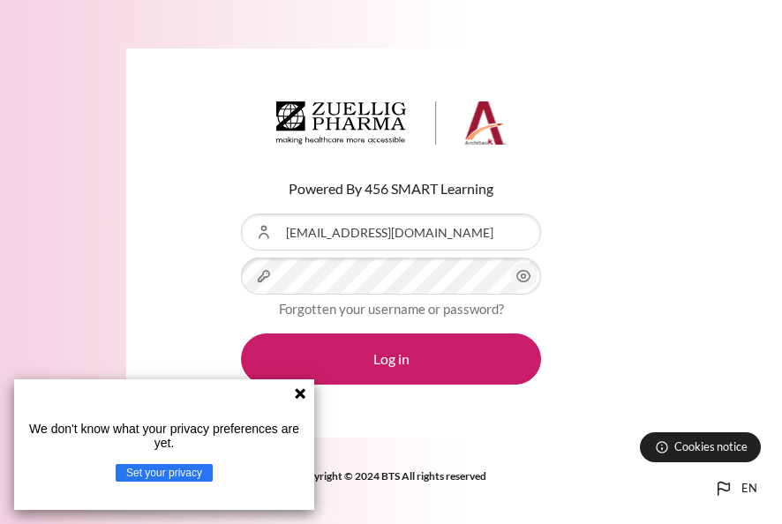 This screenshot has height=524, width=782. Describe the element at coordinates (711, 447) in the screenshot. I see `span: Cookies notice` at that location.